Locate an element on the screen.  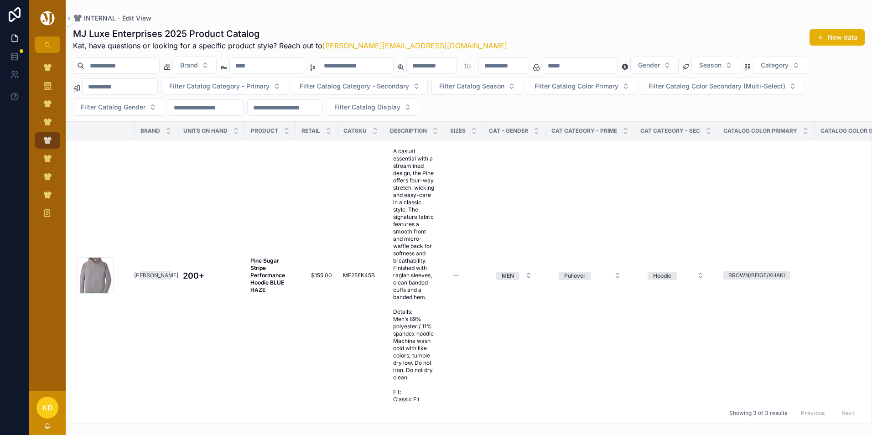
span: Retail is located at coordinates (310, 131).